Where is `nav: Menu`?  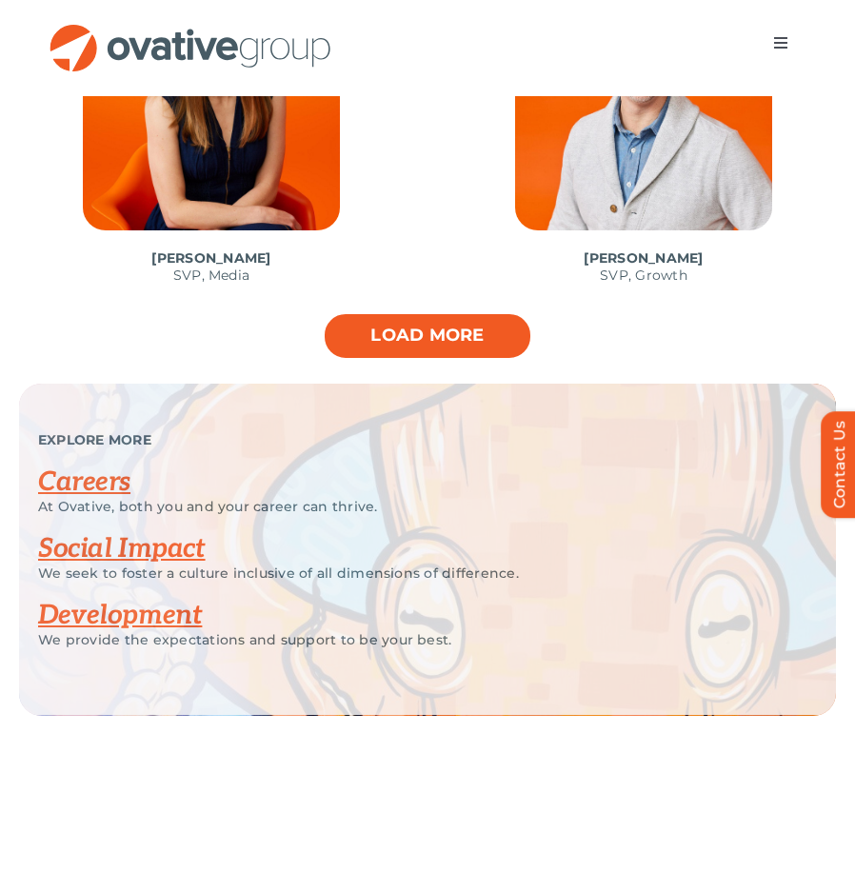 nav: Menu is located at coordinates (781, 43).